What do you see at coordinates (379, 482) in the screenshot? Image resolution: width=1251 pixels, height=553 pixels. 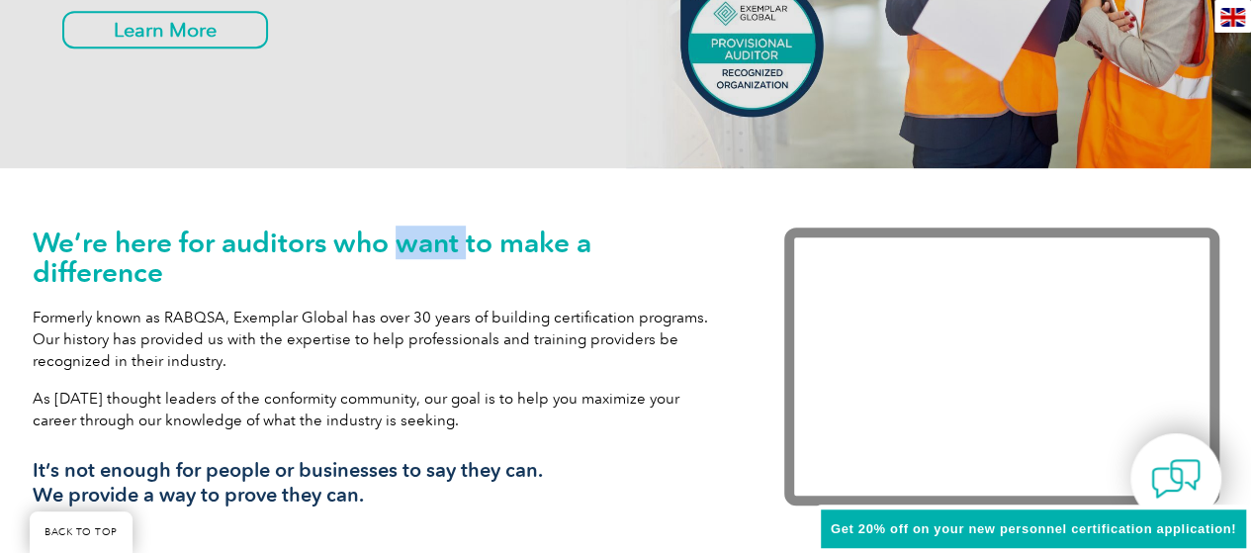 I see `h3: It’s not enough for people or businesses to say they can. We provide a way to prove they can.` at bounding box center [379, 482].